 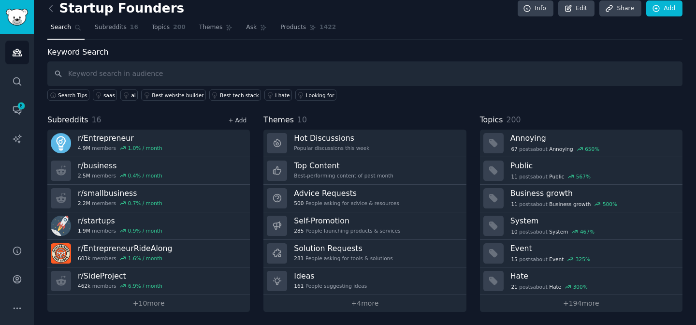 What do you see at coordinates (561, 149) in the screenshot?
I see `span: Annoying` at bounding box center [561, 149].